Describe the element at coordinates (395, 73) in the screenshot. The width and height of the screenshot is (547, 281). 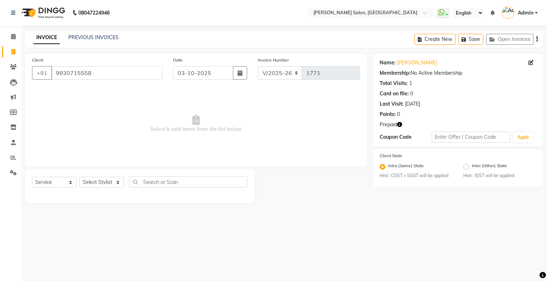
I see `div: Membership:` at that location.